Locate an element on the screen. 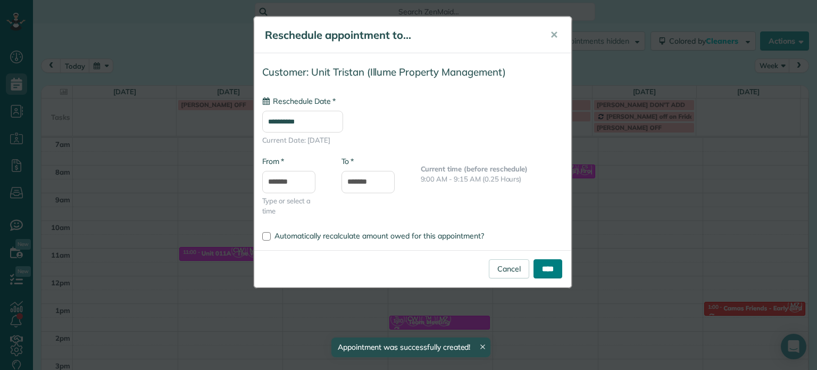 The height and width of the screenshot is (370, 817). div: Appointment was successfully created! is located at coordinates (411, 347).